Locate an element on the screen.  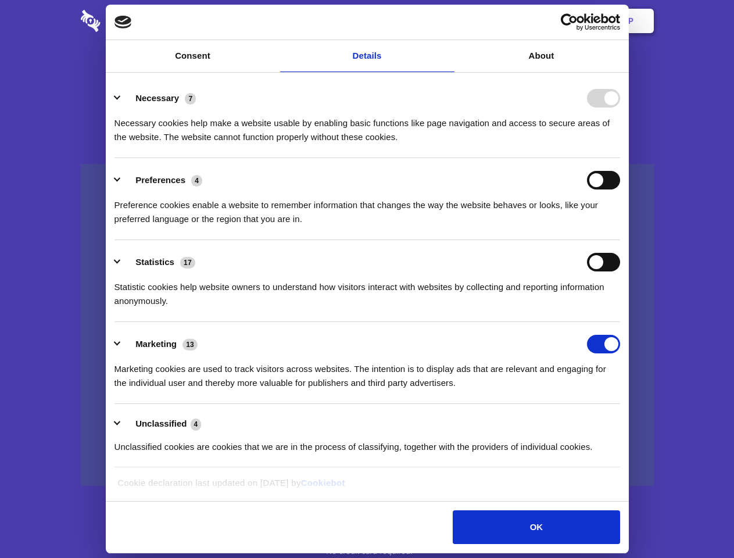
button: Necessary (7) is located at coordinates (159, 98).